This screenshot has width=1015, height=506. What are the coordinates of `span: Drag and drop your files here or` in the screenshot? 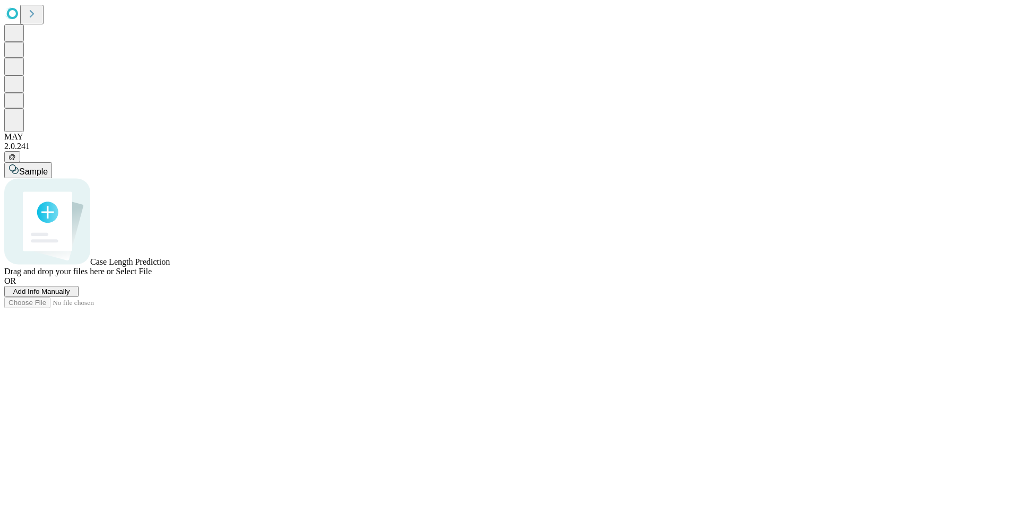 It's located at (59, 271).